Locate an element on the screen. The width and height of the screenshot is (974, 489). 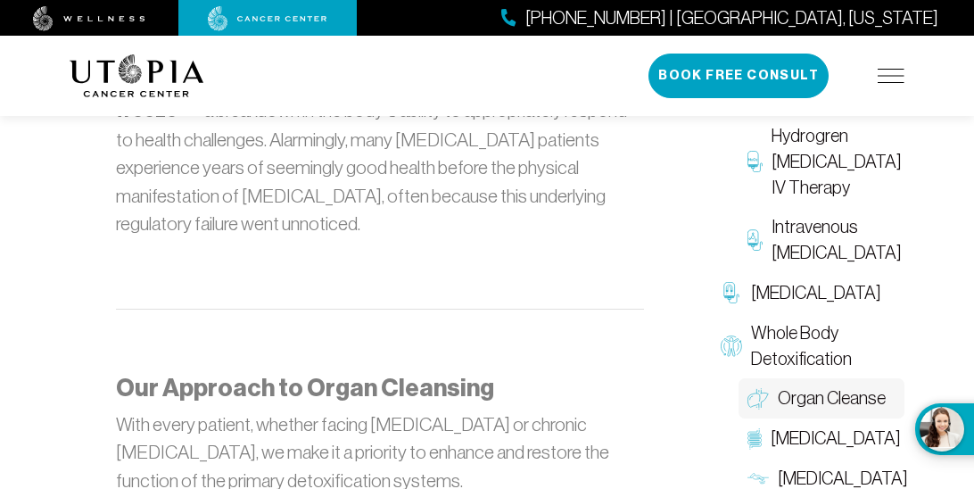
img: cancer center is located at coordinates (268, 19).